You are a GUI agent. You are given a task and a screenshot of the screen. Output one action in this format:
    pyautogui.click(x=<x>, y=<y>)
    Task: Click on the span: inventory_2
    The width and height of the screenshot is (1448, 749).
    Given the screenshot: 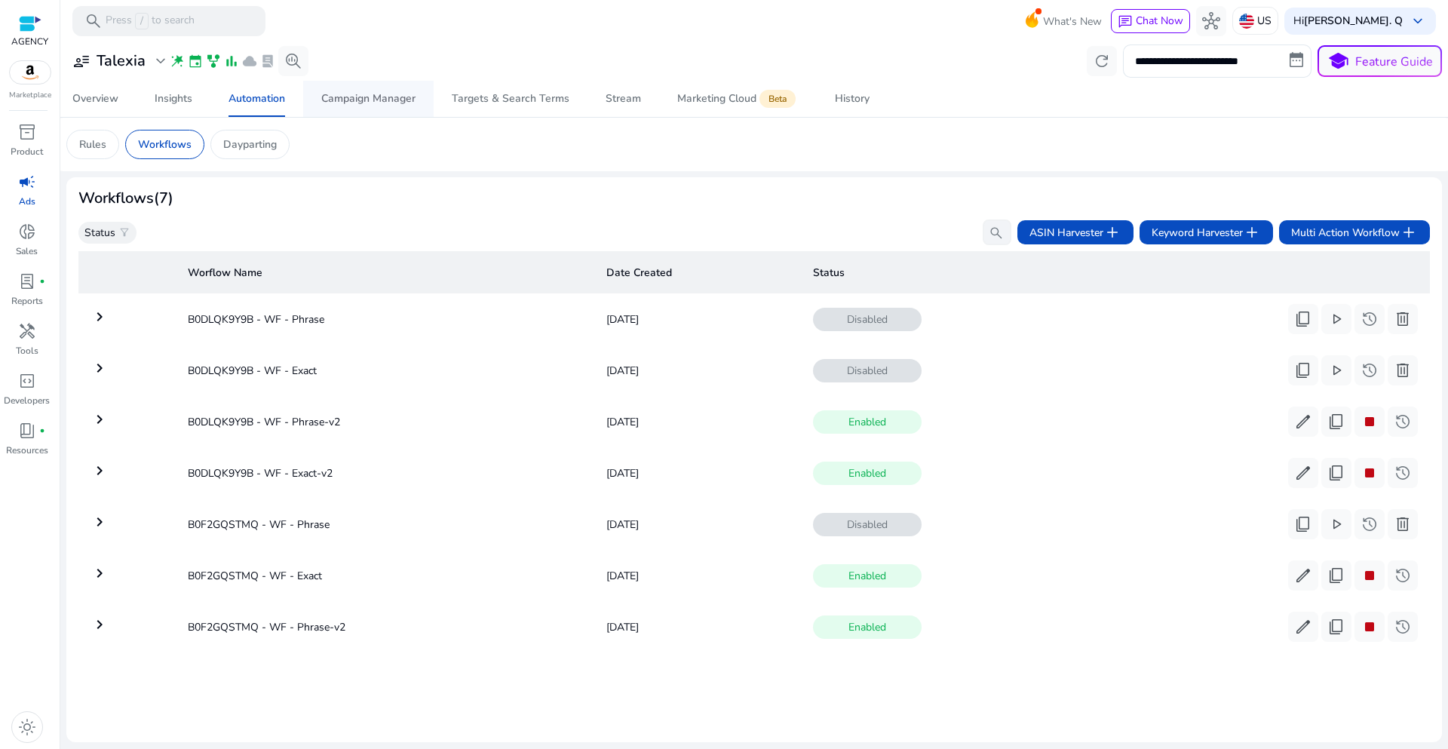 What is the action you would take?
    pyautogui.click(x=27, y=132)
    